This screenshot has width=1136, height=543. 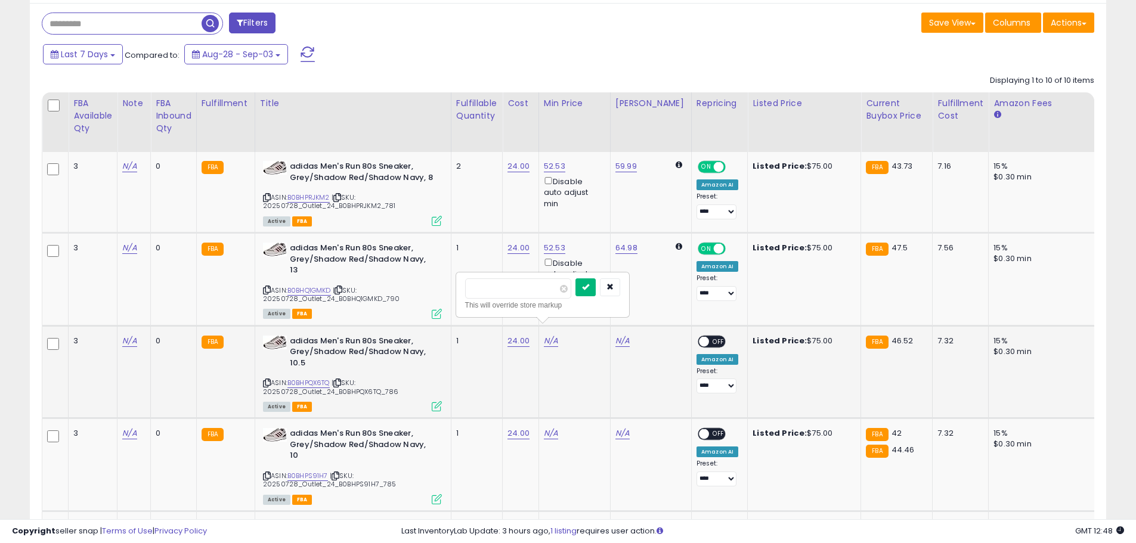 What do you see at coordinates (1042, 81) in the screenshot?
I see `div: Displaying 1 to 10 of 10 items` at bounding box center [1042, 81].